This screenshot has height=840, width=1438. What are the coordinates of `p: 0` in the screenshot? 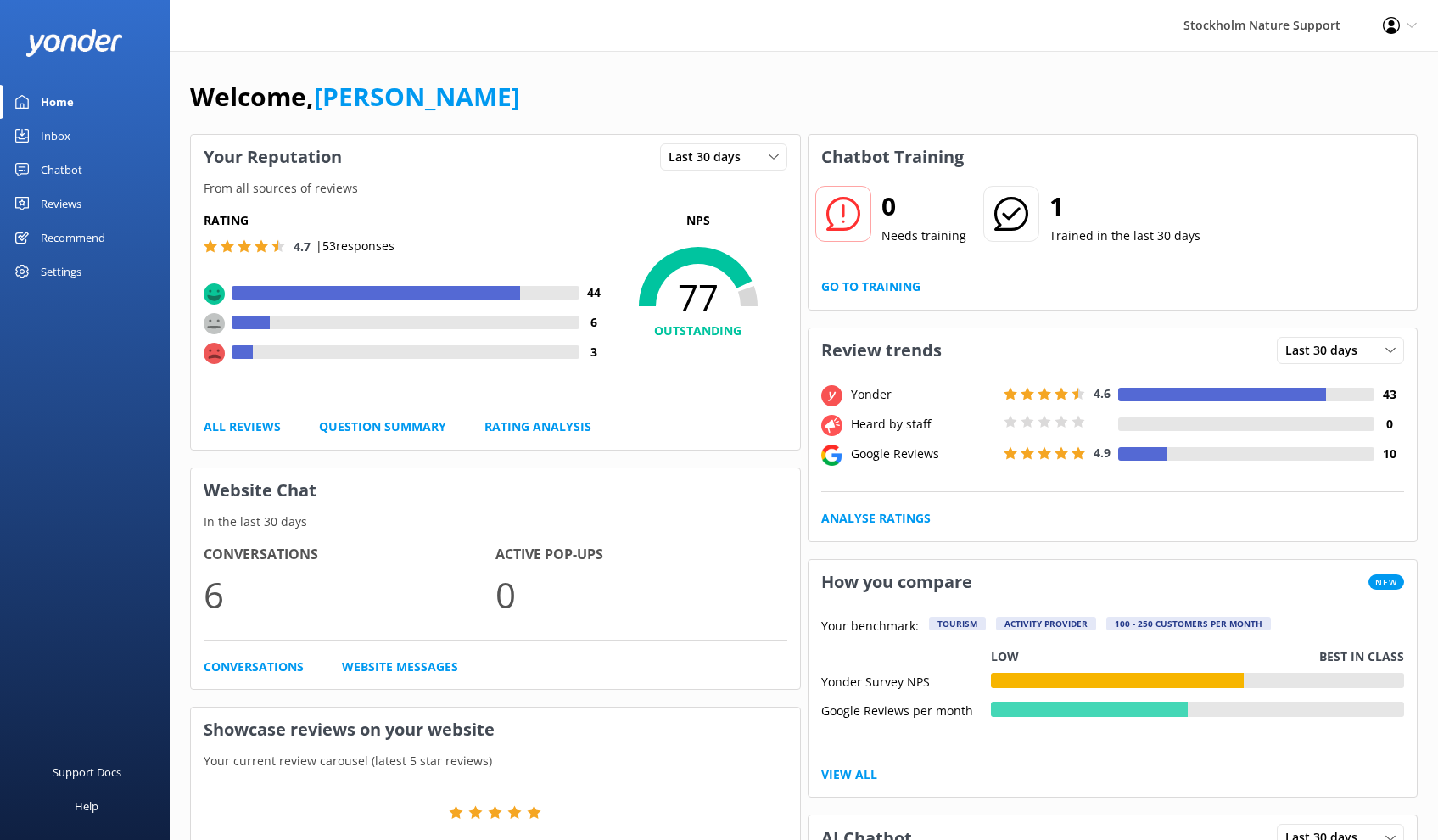 It's located at (641, 594).